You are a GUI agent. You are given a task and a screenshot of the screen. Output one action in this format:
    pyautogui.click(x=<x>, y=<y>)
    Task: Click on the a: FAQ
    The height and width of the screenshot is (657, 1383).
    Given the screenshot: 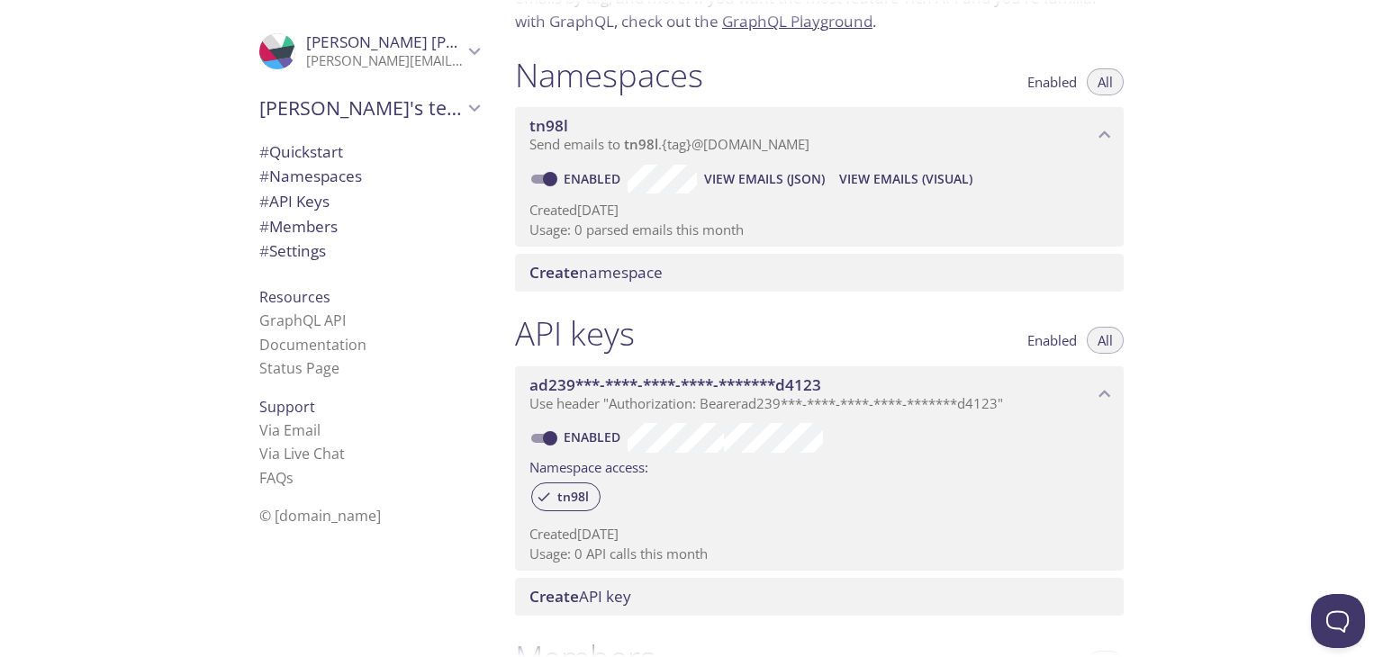 What is the action you would take?
    pyautogui.click(x=276, y=478)
    